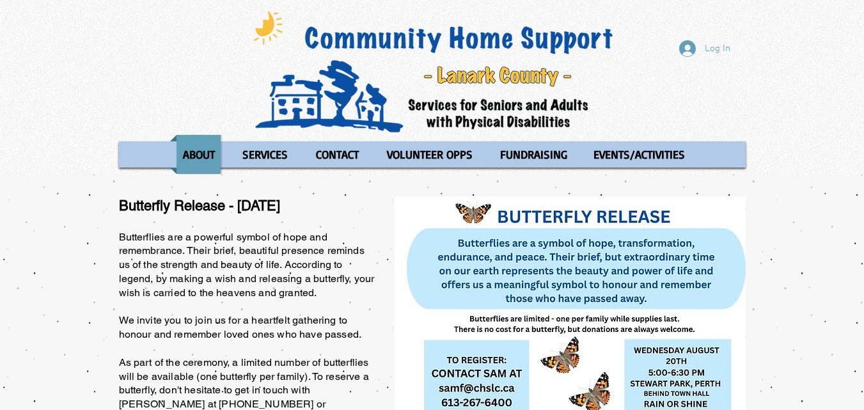 The image size is (864, 410). I want to click on a: VOLUNTEER OPPS, so click(430, 154).